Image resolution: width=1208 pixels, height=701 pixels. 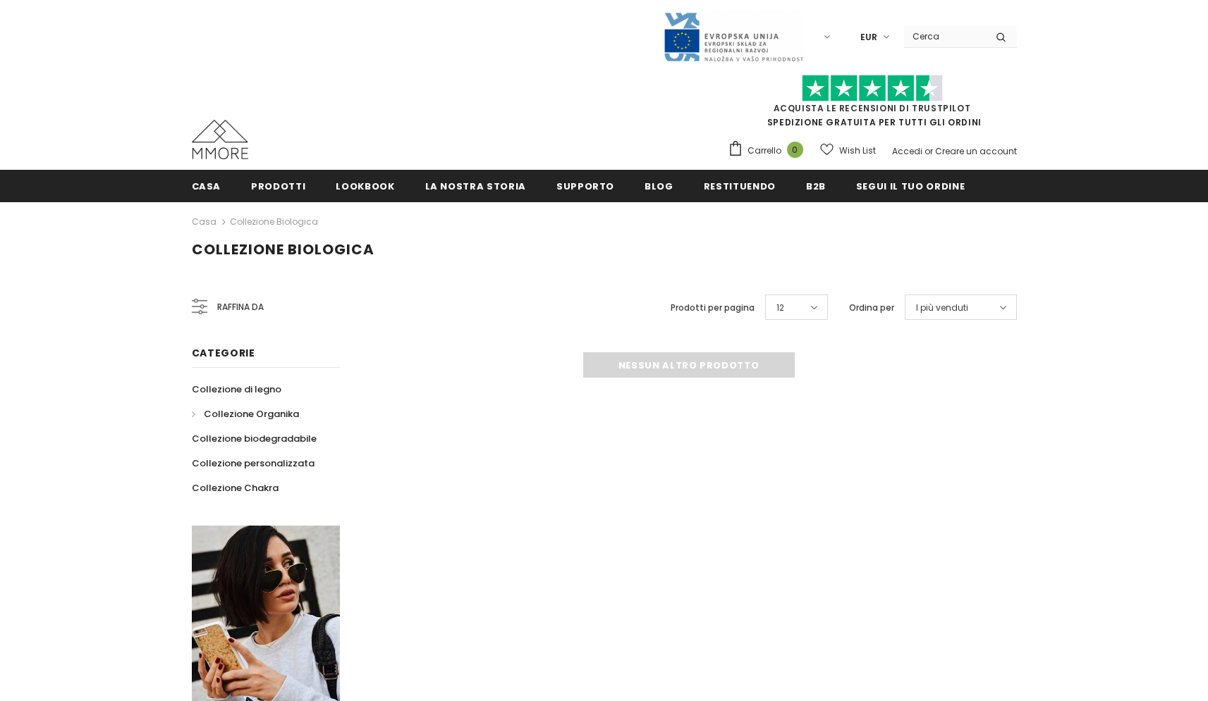 I want to click on span: or, so click(x=928, y=151).